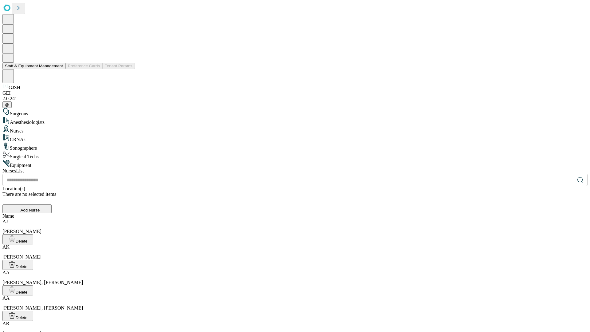 This screenshot has width=590, height=332. Describe the element at coordinates (295, 164) in the screenshot. I see `div: Equipment` at that location.